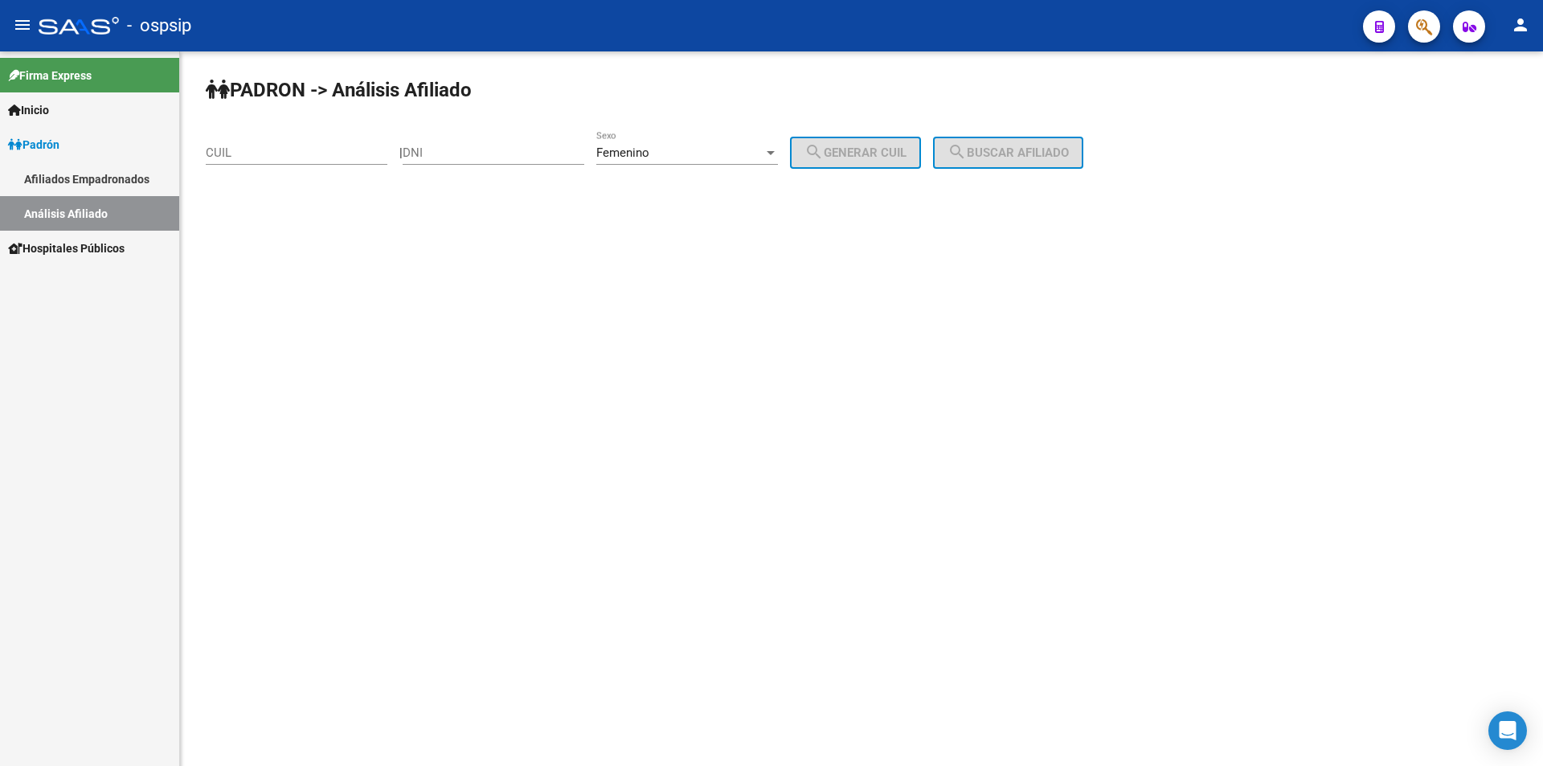 This screenshot has width=1543, height=766. Describe the element at coordinates (159, 26) in the screenshot. I see `span: - ospsip` at that location.